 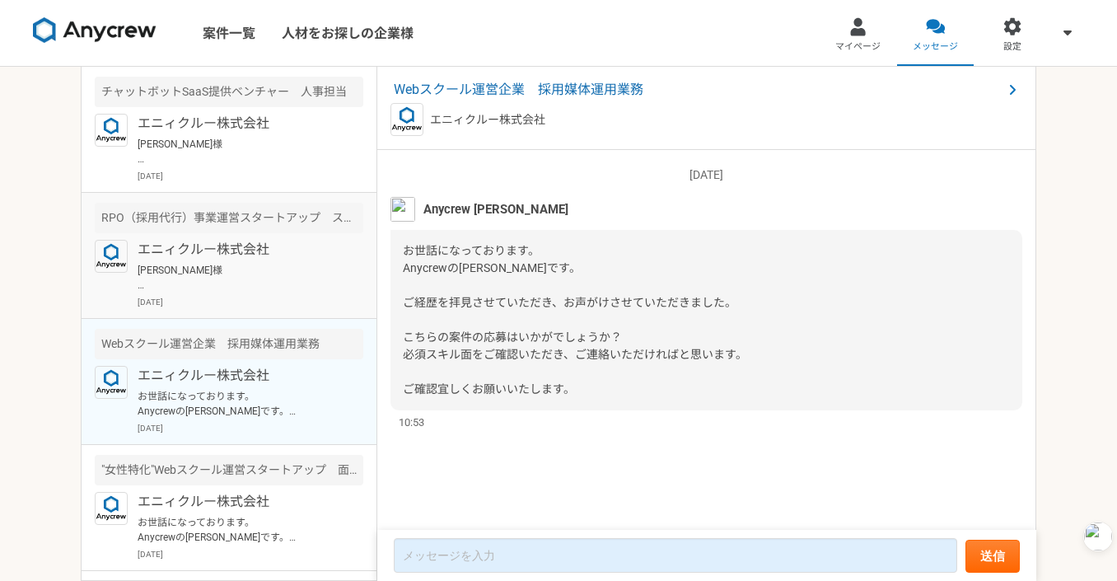 I want to click on span: メッセージ, so click(x=935, y=47).